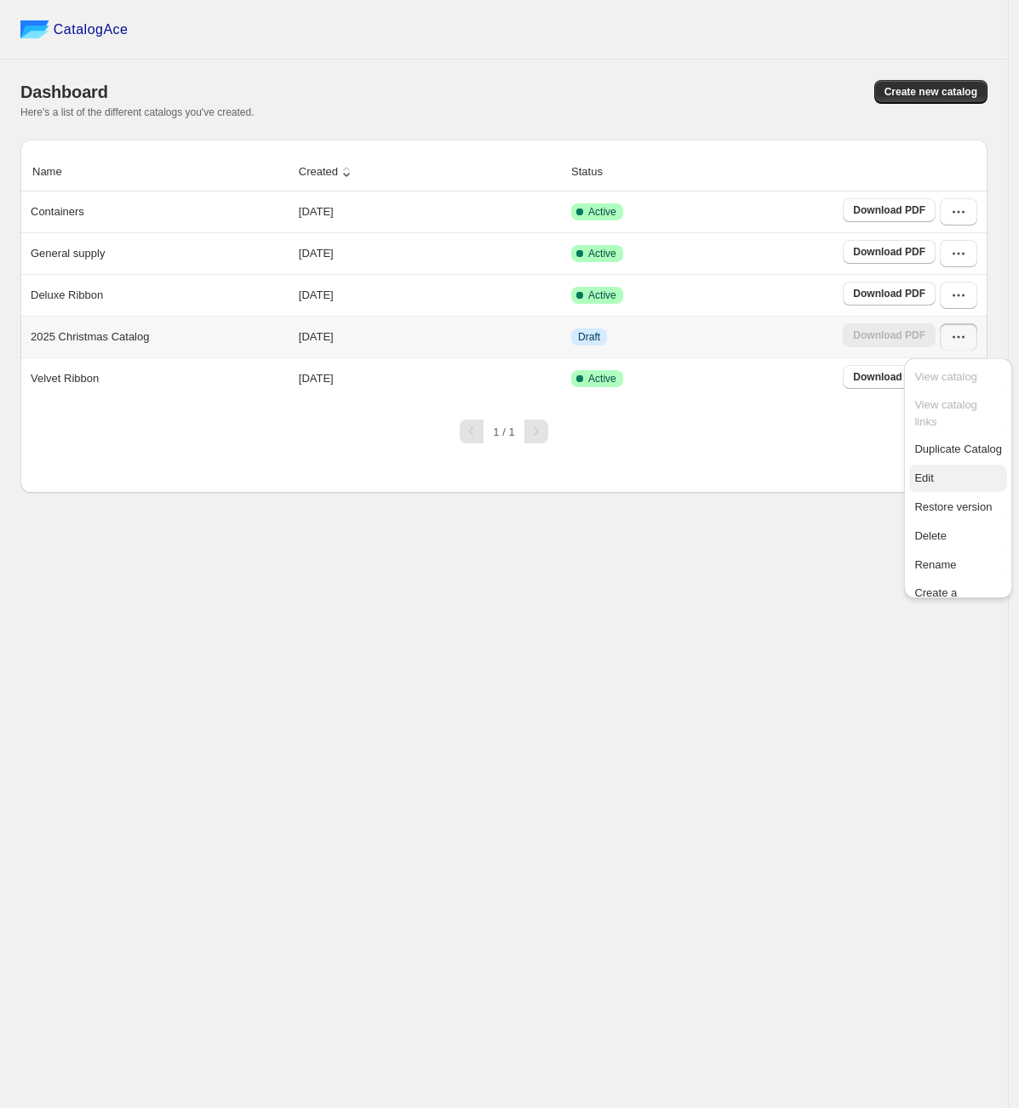  What do you see at coordinates (953, 506) in the screenshot?
I see `span: Restore version` at bounding box center [953, 506].